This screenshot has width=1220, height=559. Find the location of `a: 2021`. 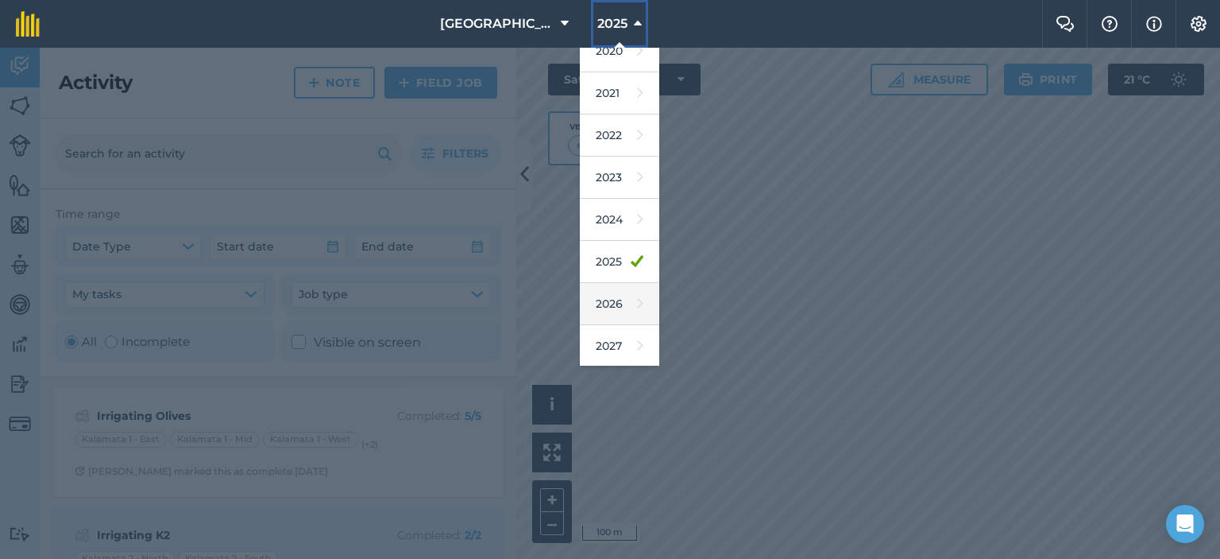

a: 2021 is located at coordinates (620, 93).